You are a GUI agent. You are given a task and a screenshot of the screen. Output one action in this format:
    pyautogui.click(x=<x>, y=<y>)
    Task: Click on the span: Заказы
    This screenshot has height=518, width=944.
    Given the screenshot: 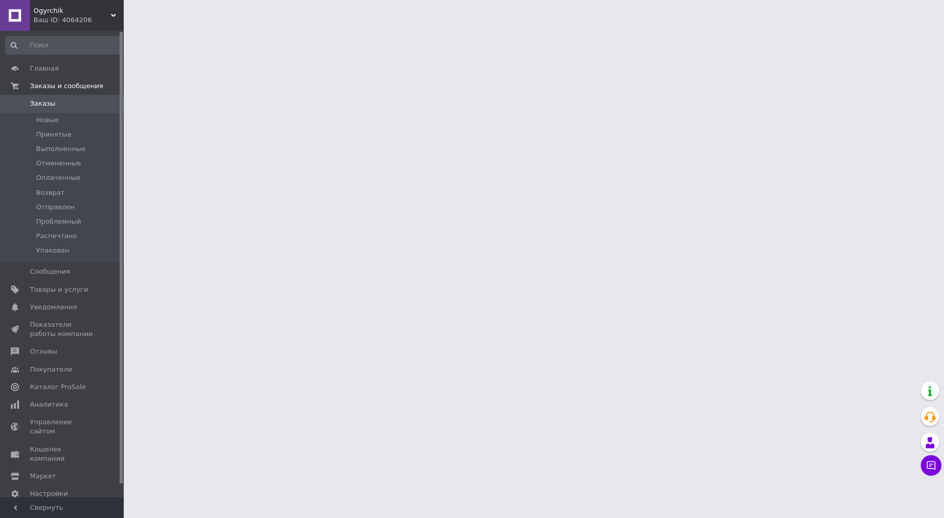 What is the action you would take?
    pyautogui.click(x=42, y=104)
    